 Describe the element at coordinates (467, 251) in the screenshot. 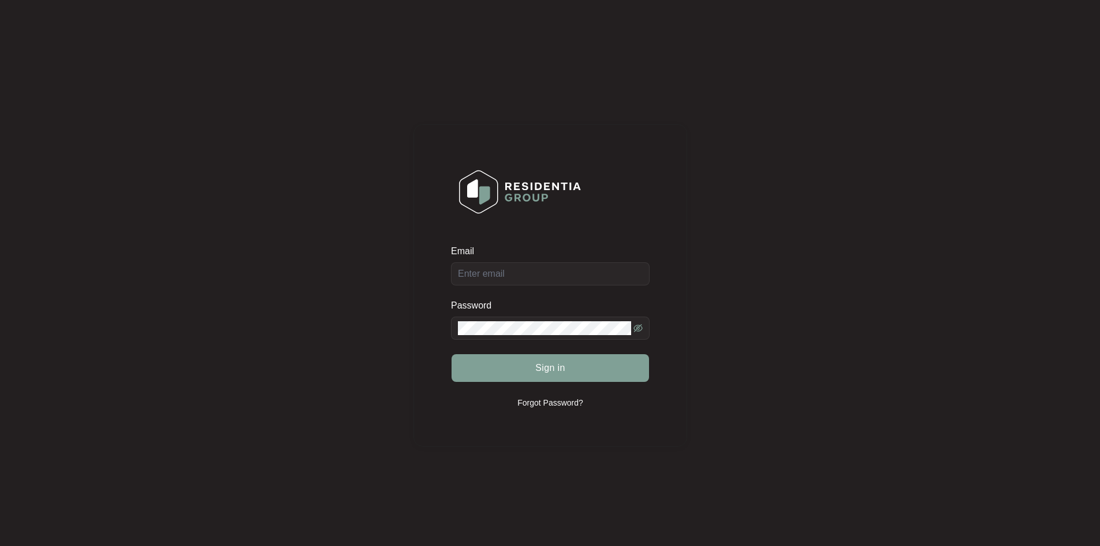

I see `label: Email` at that location.